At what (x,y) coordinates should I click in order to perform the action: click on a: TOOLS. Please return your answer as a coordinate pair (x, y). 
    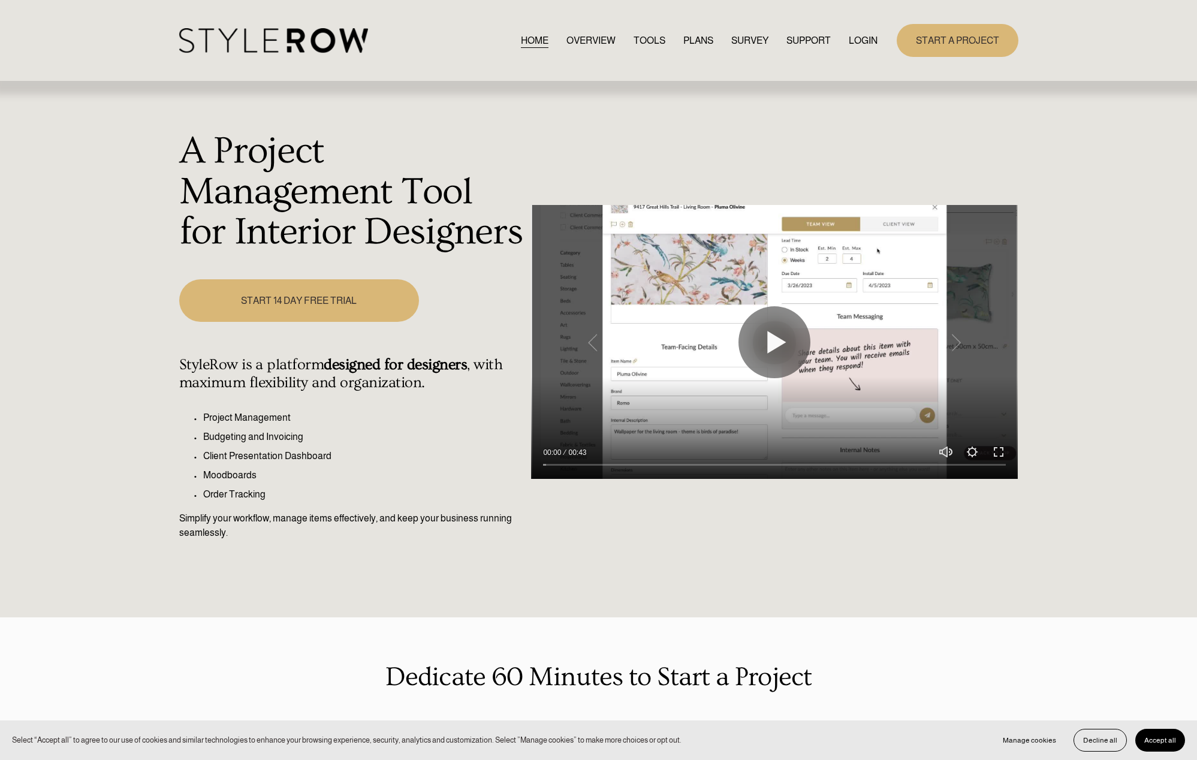
    Looking at the image, I should click on (649, 40).